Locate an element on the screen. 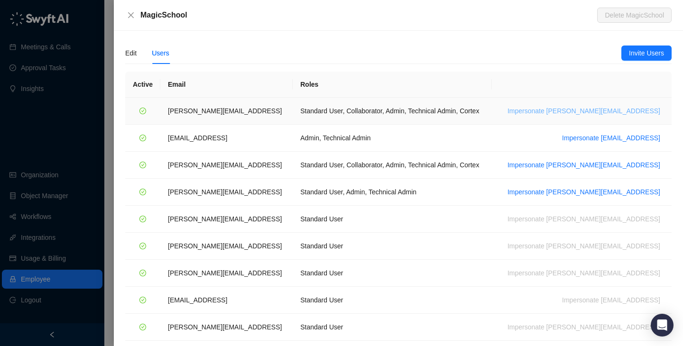 Image resolution: width=683 pixels, height=346 pixels. button: Delete MagicSchool is located at coordinates (634, 15).